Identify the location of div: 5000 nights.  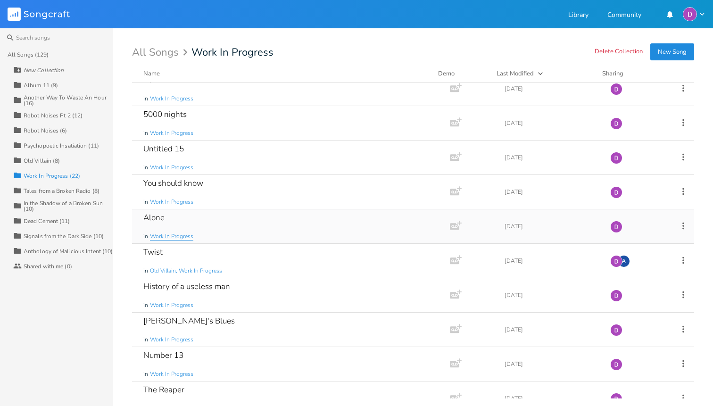
(165, 114).